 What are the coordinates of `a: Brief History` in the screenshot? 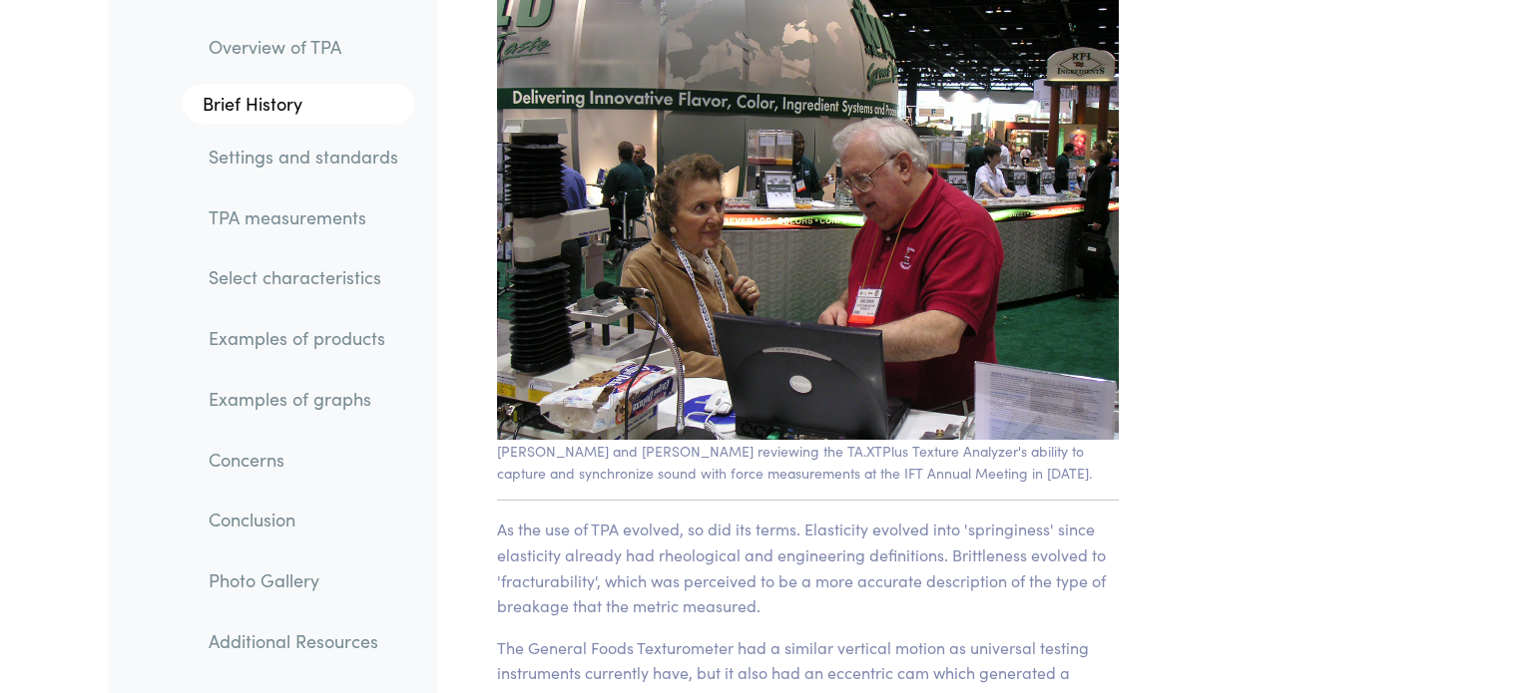 It's located at (298, 105).